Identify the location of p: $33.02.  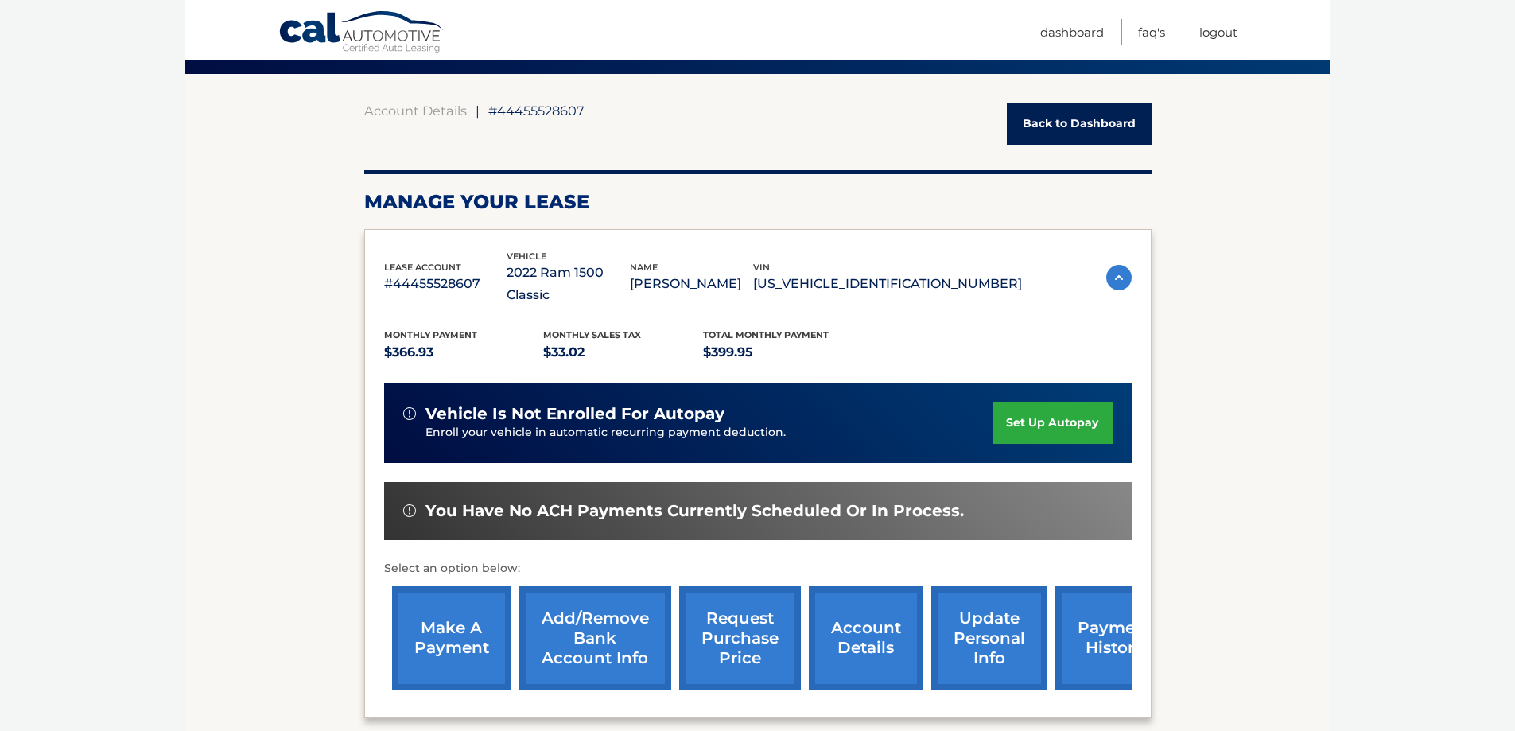
(623, 352).